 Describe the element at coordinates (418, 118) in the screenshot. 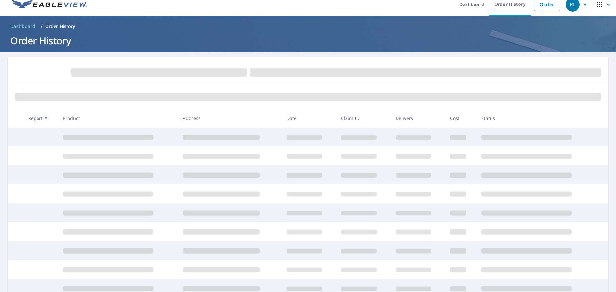

I see `th: Delivery` at that location.